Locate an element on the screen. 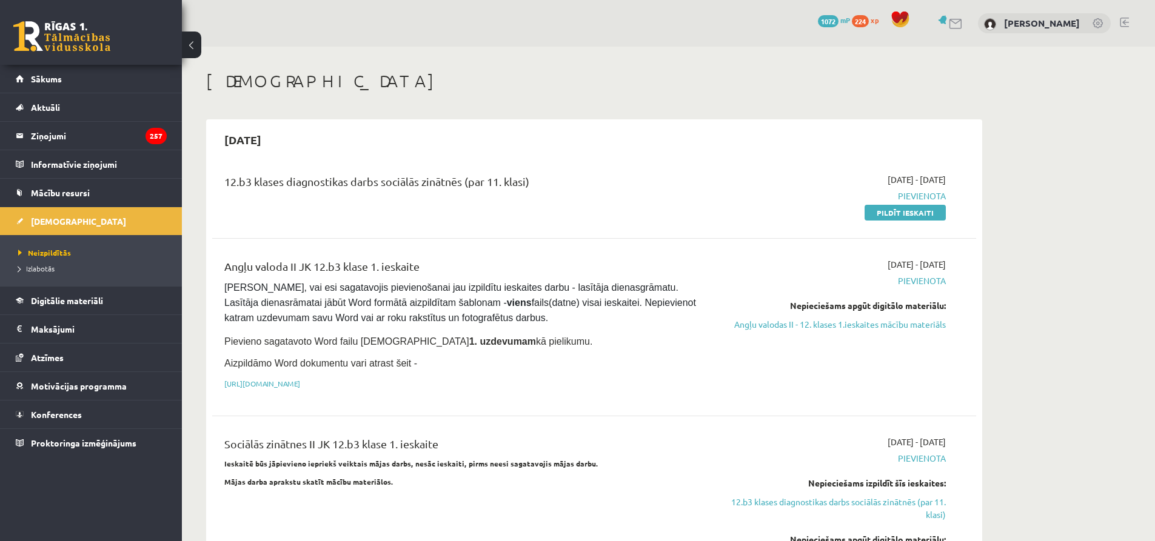 The image size is (1155, 541). div: Sociālās zinātnes II JK 12.b3 klase 1. ieskaite is located at coordinates (461, 447).